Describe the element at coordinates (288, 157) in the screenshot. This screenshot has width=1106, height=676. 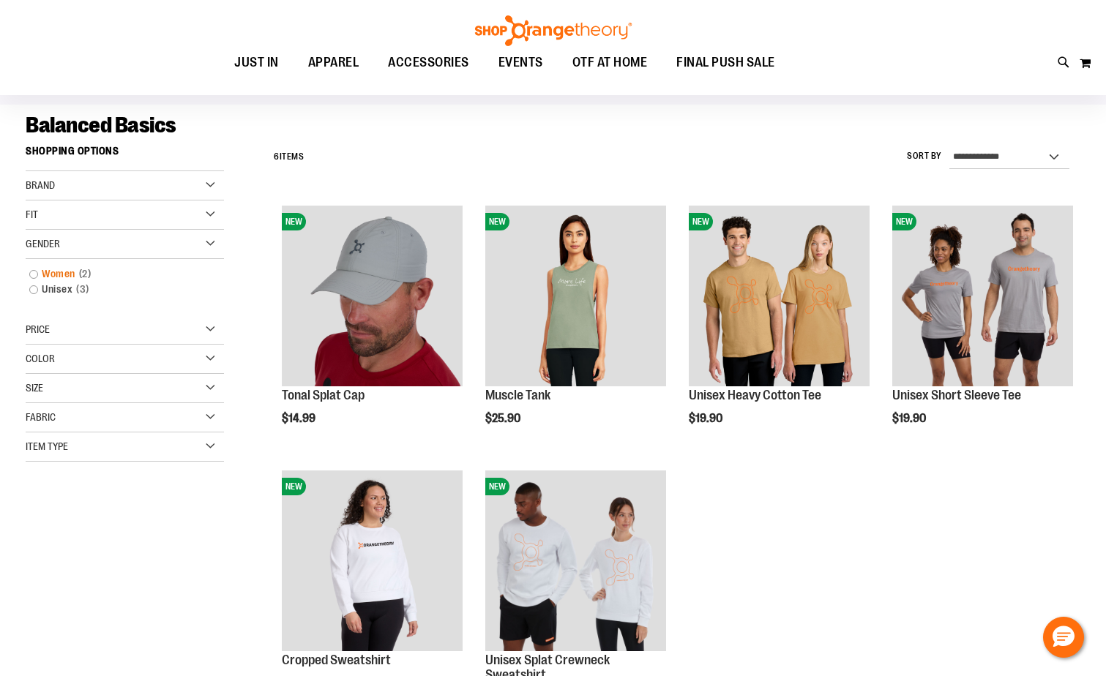
I see `h2: Items` at that location.